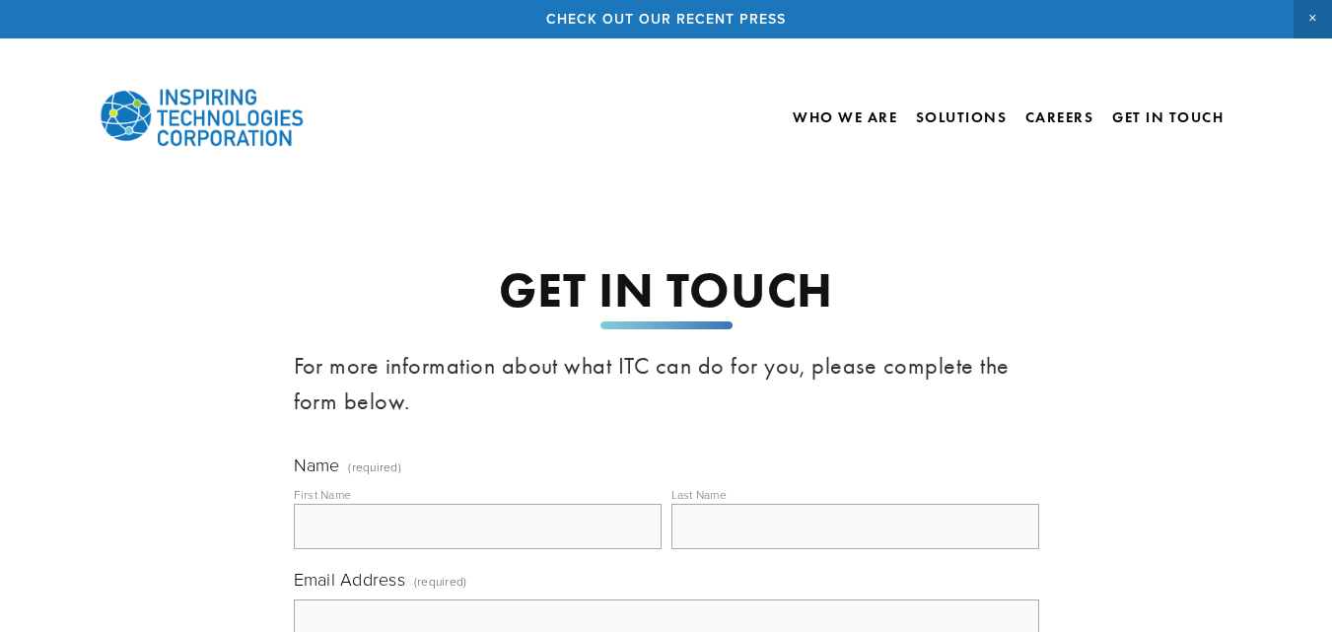  I want to click on img: Inspiring Technologies Corp – A Building Technologies Company, so click(202, 117).